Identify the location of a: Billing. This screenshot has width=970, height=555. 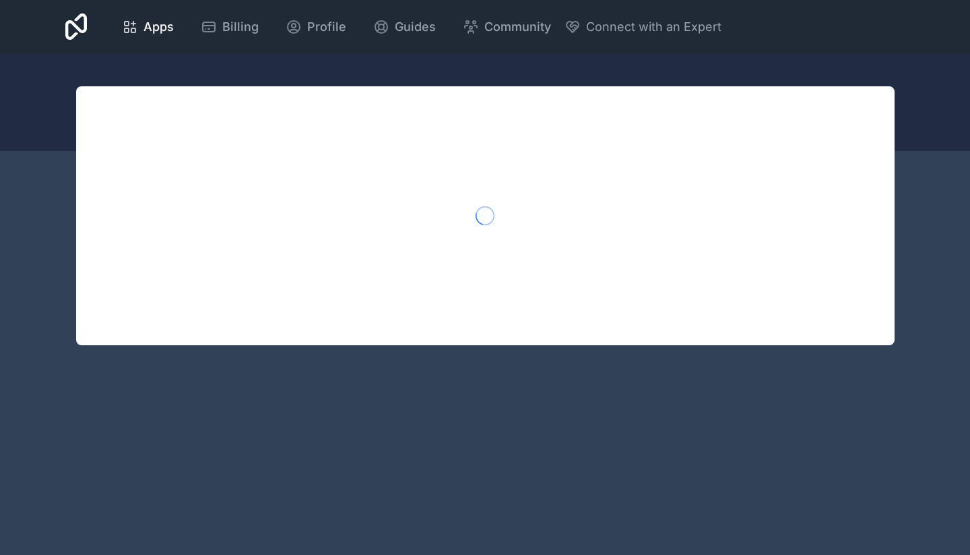
(230, 27).